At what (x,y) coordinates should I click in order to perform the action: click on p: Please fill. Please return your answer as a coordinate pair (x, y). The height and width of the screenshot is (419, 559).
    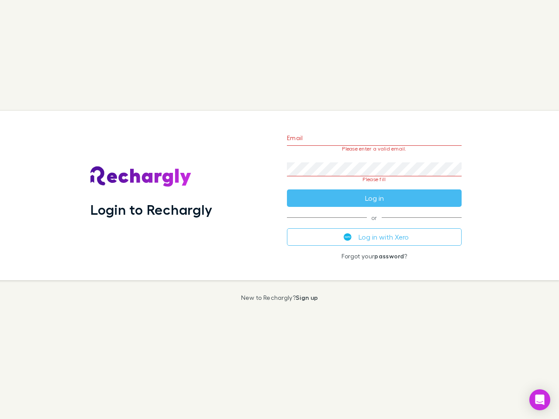
    Looking at the image, I should click on (374, 179).